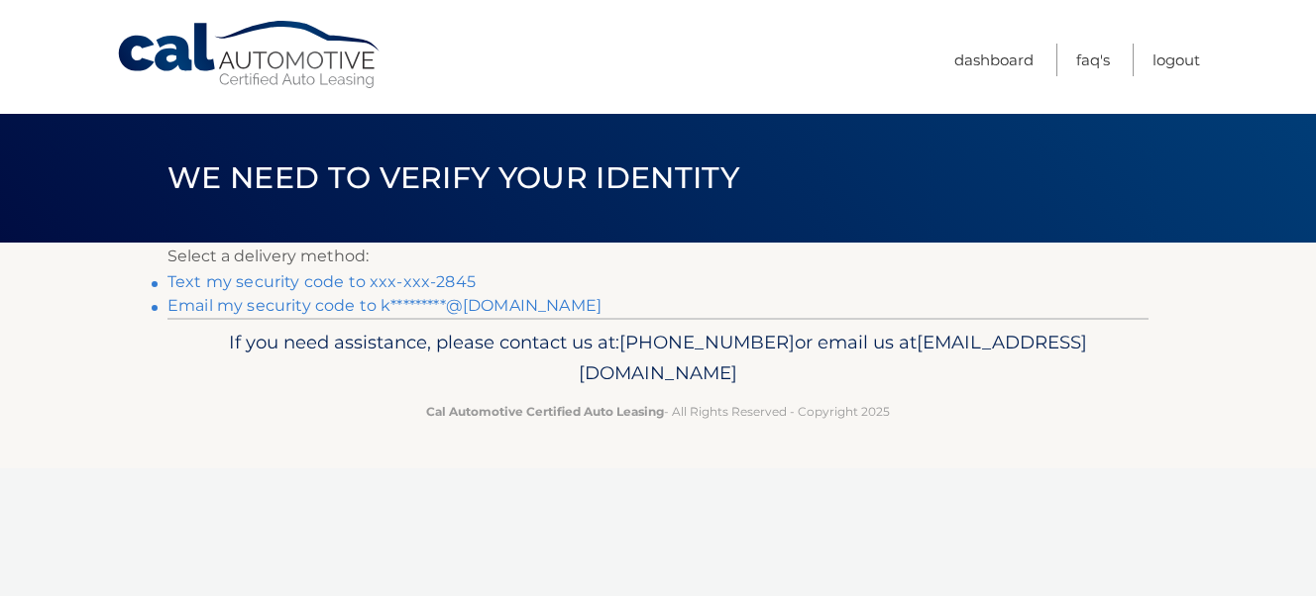 The width and height of the screenshot is (1316, 596). Describe the element at coordinates (658, 411) in the screenshot. I see `p: - All Rights Reserved - Copyright 2025` at that location.